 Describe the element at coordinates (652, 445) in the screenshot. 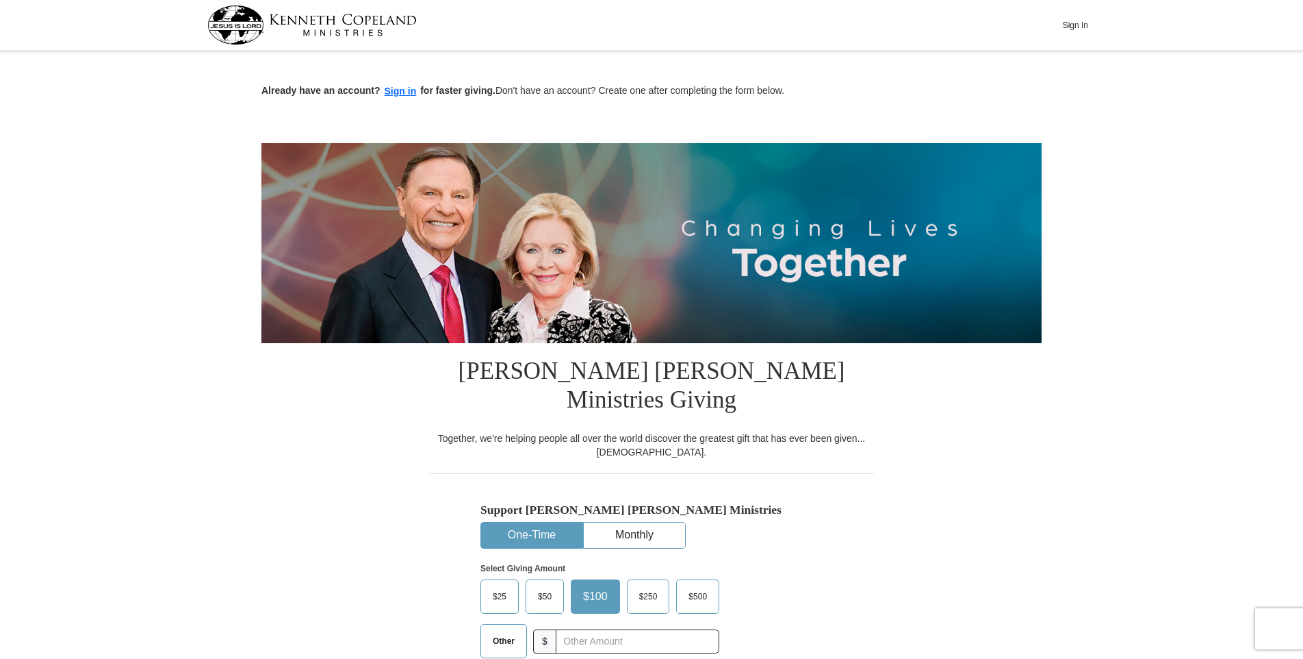

I see `div: Together, we're helping people all over the world discover the greatest gift that has ever been g...` at that location.